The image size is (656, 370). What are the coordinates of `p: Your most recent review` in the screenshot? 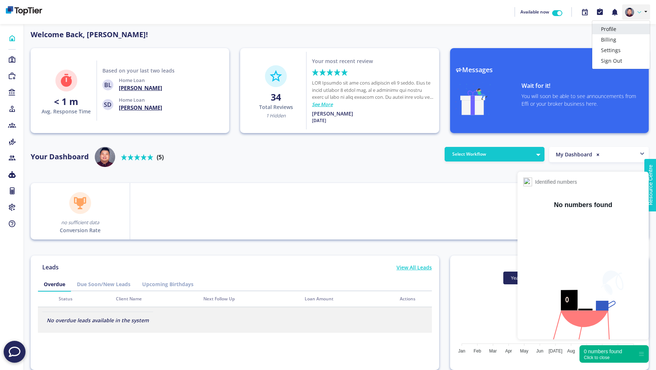 It's located at (342, 61).